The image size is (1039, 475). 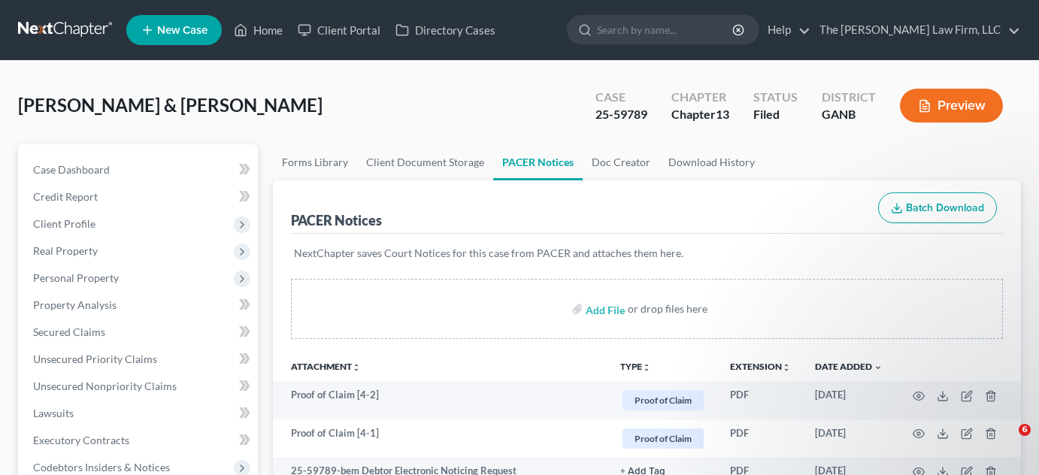 I want to click on span: Executory Contracts, so click(x=81, y=440).